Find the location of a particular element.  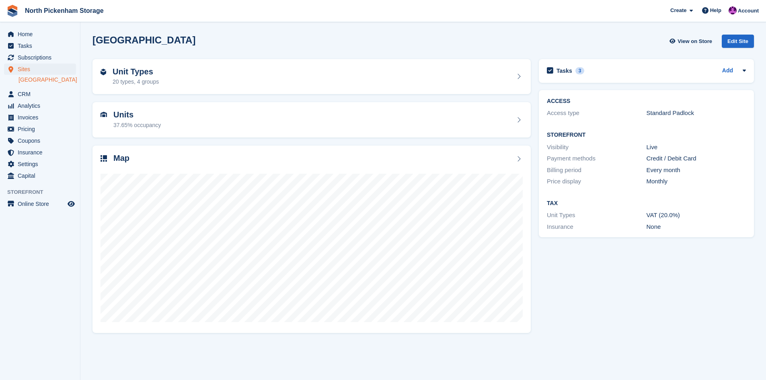

div: Payment methods is located at coordinates (596, 158).